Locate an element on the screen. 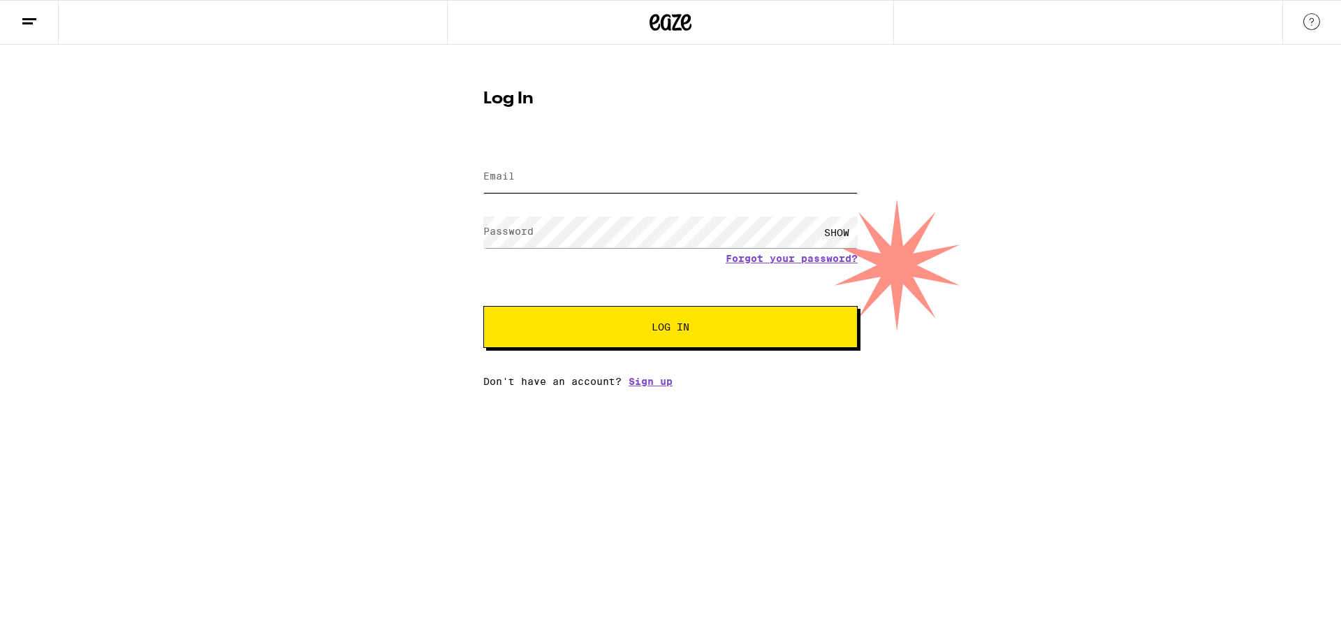 The image size is (1341, 642). div: SHOW is located at coordinates (836, 232).